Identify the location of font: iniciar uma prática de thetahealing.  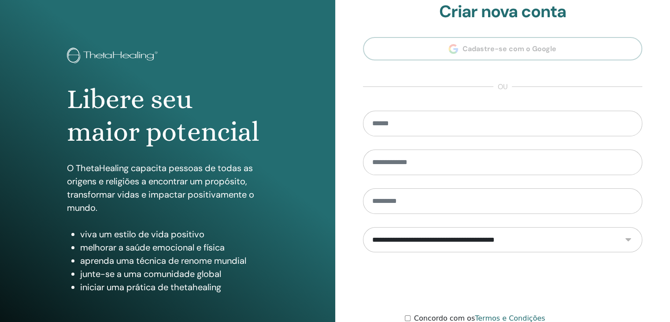
(151, 287).